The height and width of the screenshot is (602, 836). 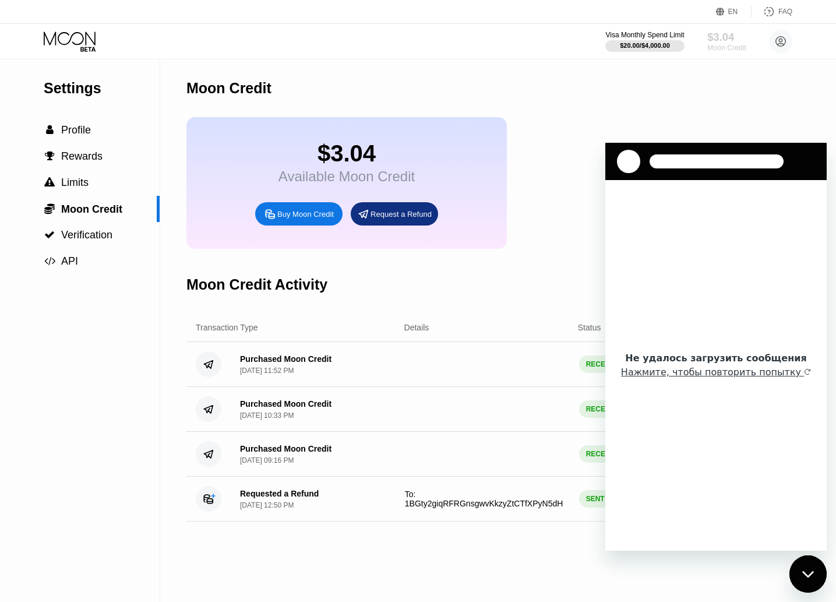 I want to click on div: Transaction Type, so click(x=227, y=327).